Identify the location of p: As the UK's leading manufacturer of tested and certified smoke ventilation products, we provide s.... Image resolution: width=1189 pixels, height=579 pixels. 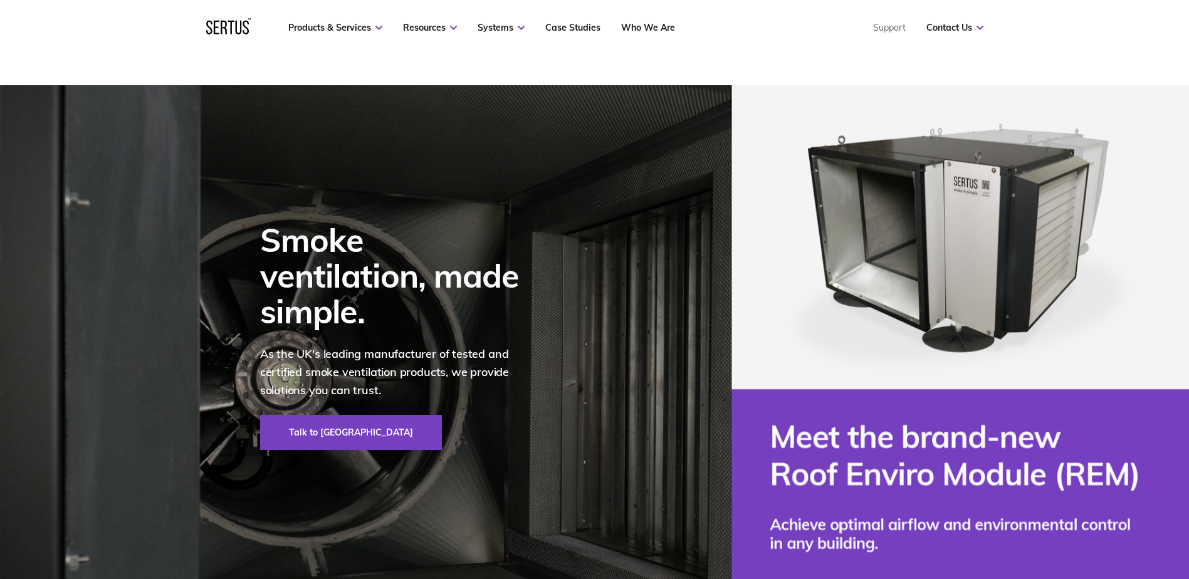
(398, 372).